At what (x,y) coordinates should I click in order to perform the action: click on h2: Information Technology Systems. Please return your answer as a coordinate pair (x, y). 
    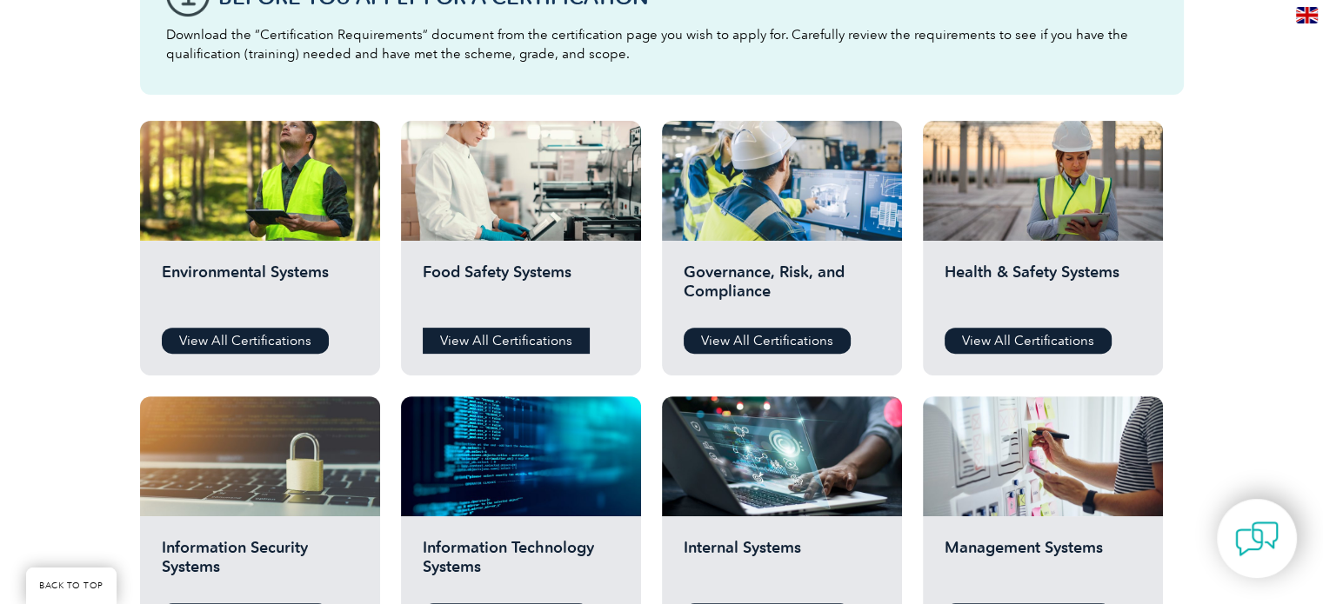
    Looking at the image, I should click on (521, 564).